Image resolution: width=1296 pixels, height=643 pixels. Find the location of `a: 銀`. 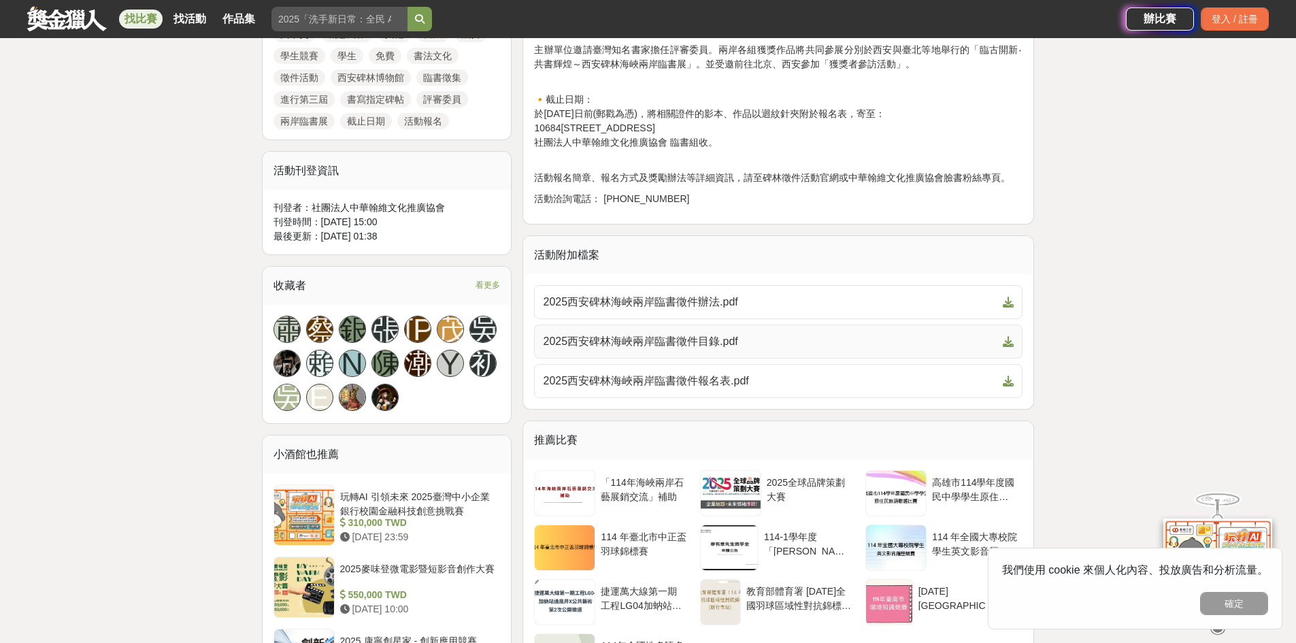

a: 銀 is located at coordinates (352, 329).